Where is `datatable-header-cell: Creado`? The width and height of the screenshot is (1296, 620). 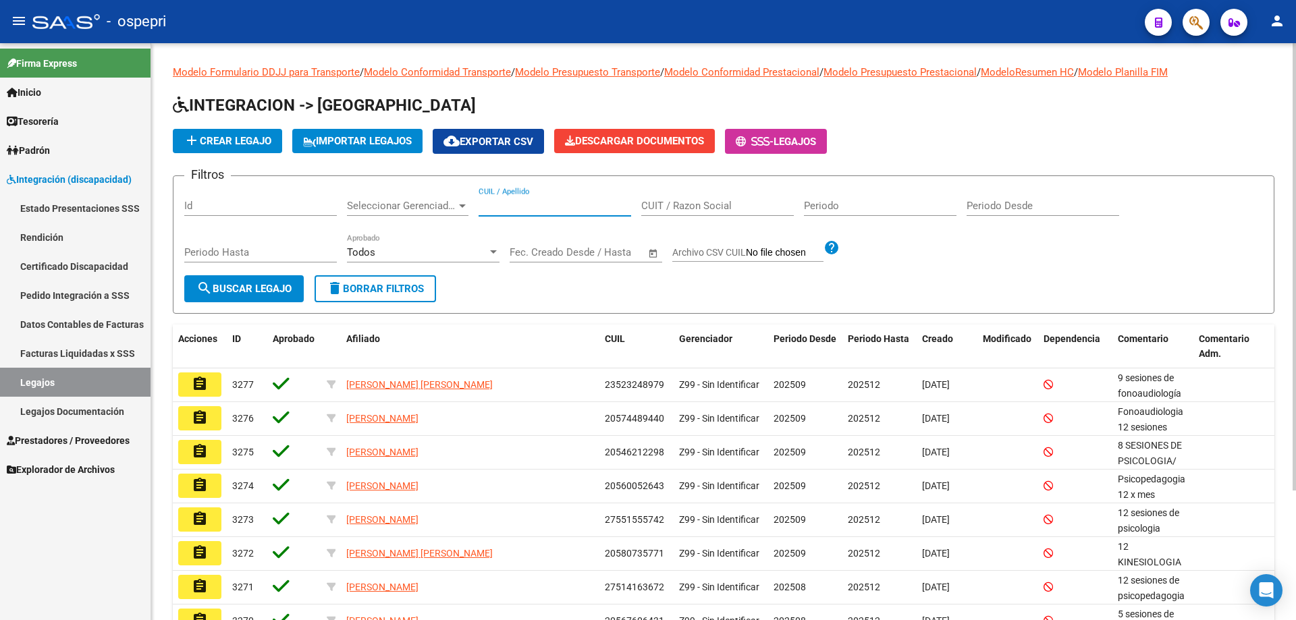 datatable-header-cell: Creado is located at coordinates (947, 347).